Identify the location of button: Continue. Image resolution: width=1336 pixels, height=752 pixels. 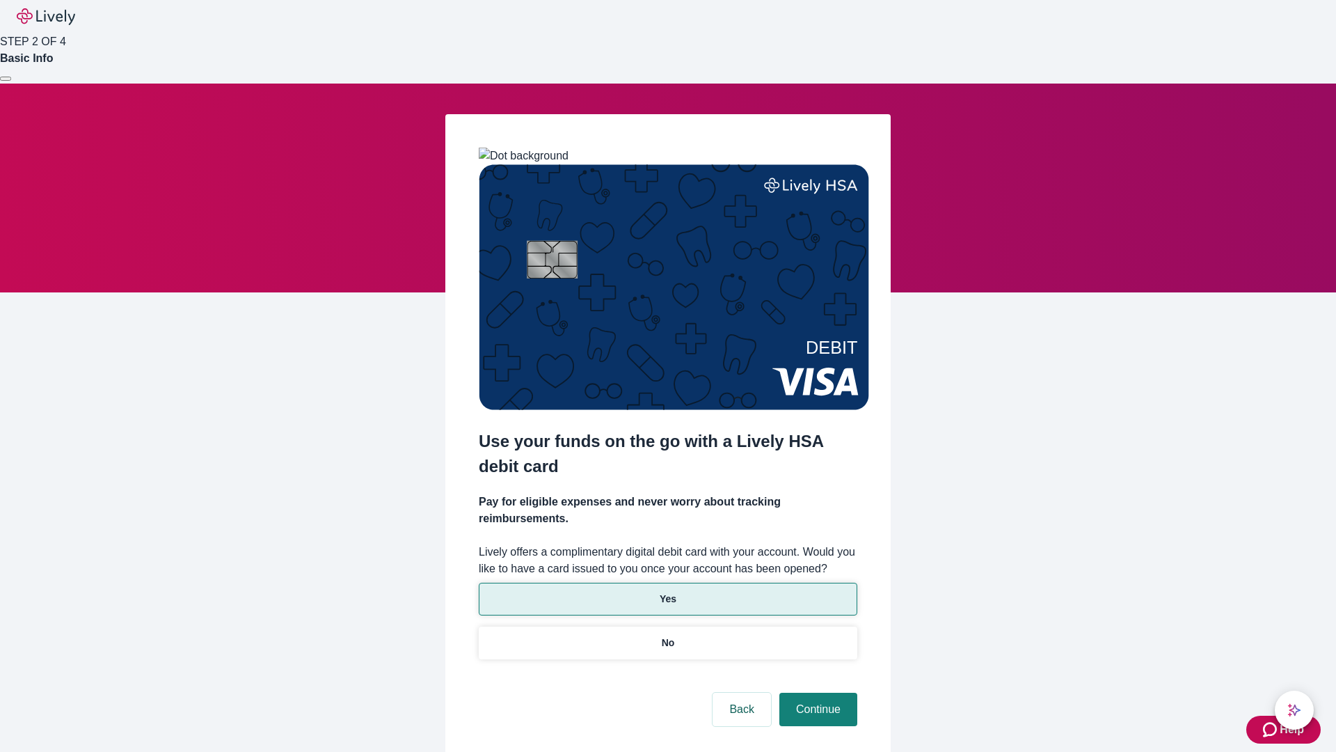
(819, 709).